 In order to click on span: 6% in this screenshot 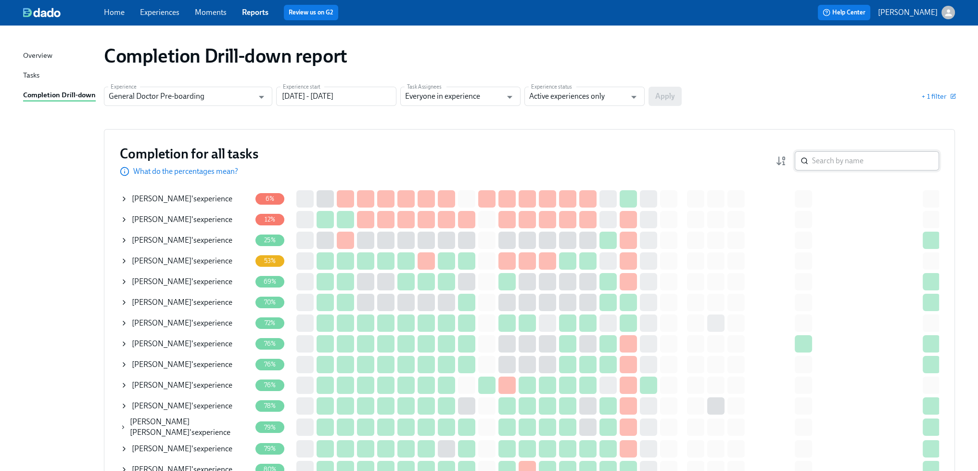, I will do `click(270, 198)`.